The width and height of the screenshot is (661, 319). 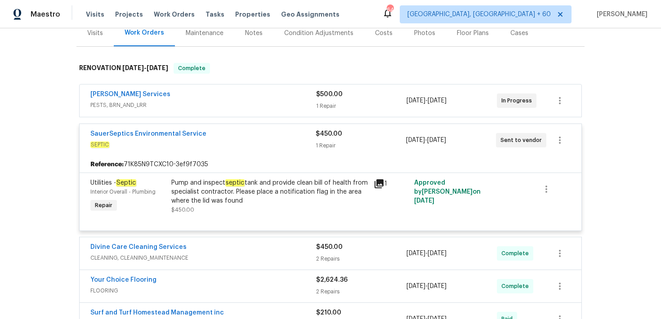 What do you see at coordinates (174, 14) in the screenshot?
I see `span: Work Orders` at bounding box center [174, 14].